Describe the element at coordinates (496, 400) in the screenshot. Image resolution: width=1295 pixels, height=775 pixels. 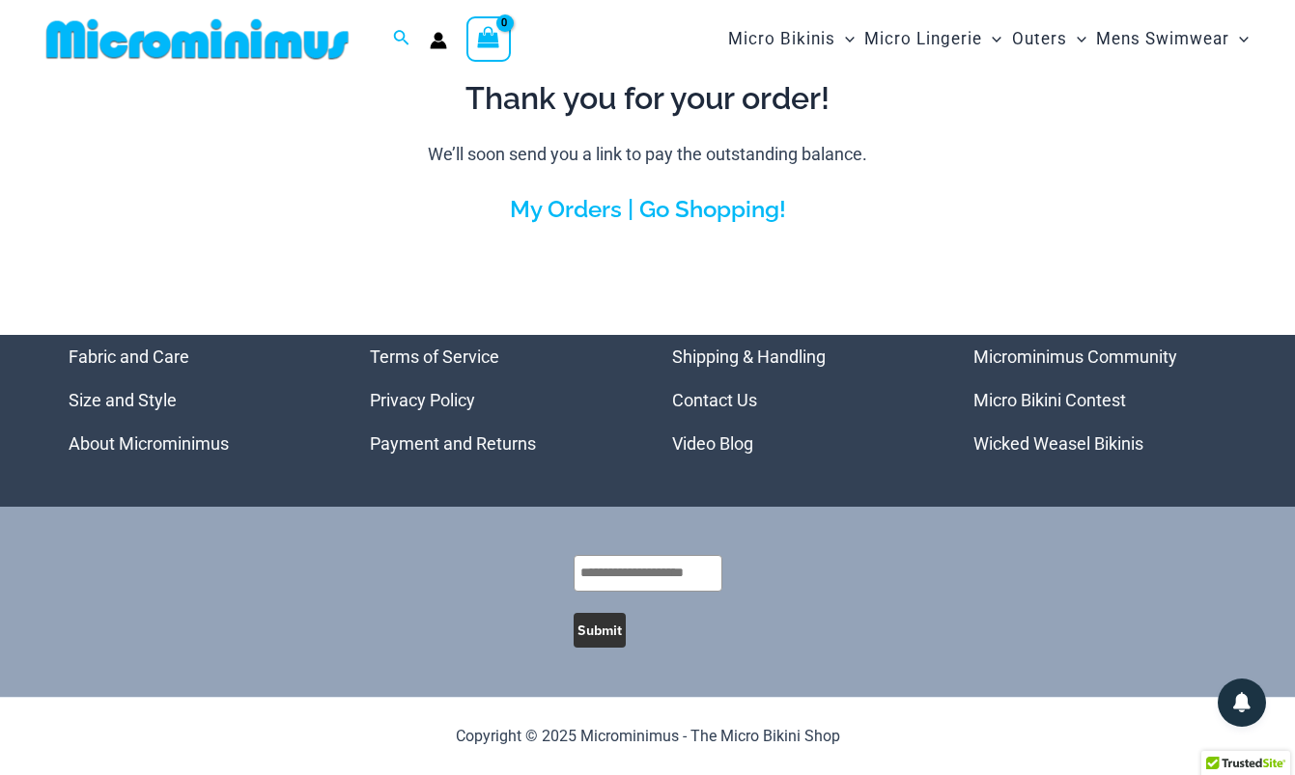
I see `aside: Footer Widget 2` at that location.